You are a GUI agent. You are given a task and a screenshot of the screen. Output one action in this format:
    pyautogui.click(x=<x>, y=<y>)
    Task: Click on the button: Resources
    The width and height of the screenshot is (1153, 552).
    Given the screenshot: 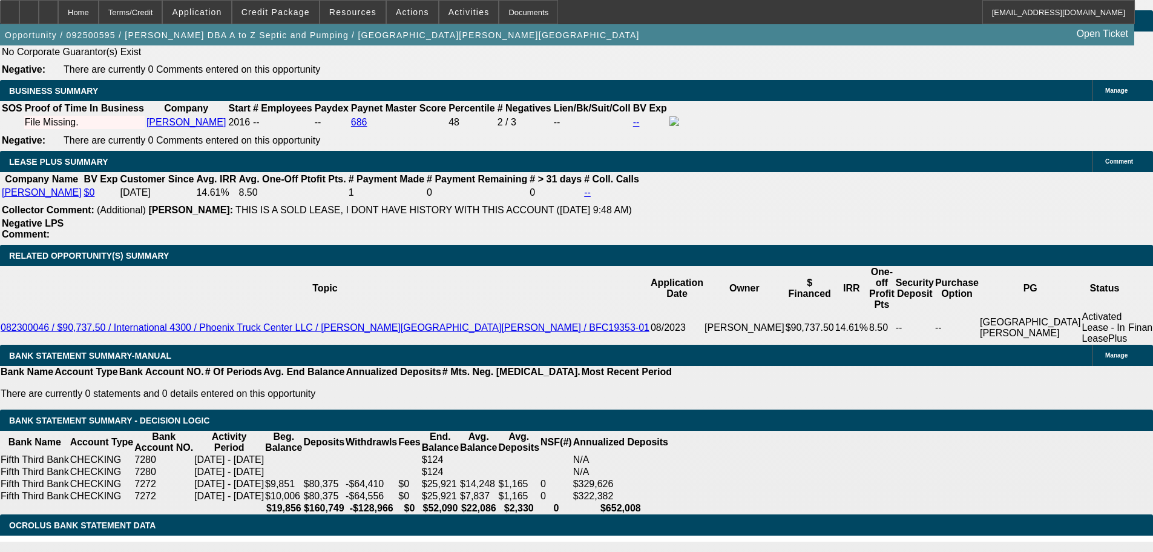 What is the action you would take?
    pyautogui.click(x=353, y=12)
    